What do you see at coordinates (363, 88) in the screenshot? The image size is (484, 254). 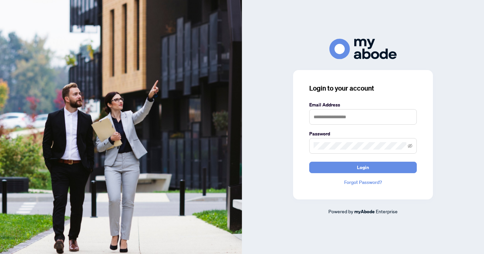 I see `h3: Login to your account` at bounding box center [363, 88].